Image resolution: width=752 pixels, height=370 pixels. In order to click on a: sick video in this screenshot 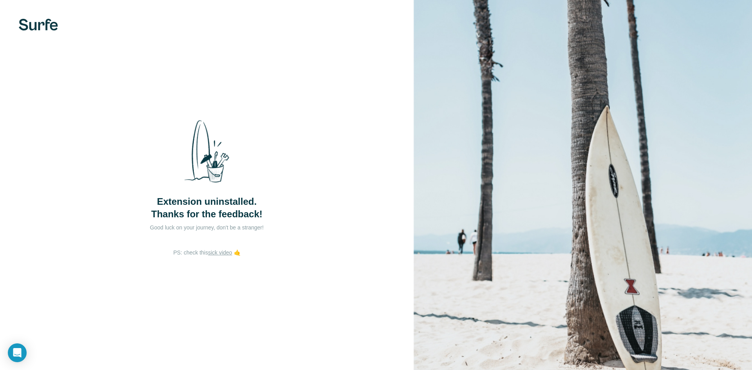, I will do `click(220, 253)`.